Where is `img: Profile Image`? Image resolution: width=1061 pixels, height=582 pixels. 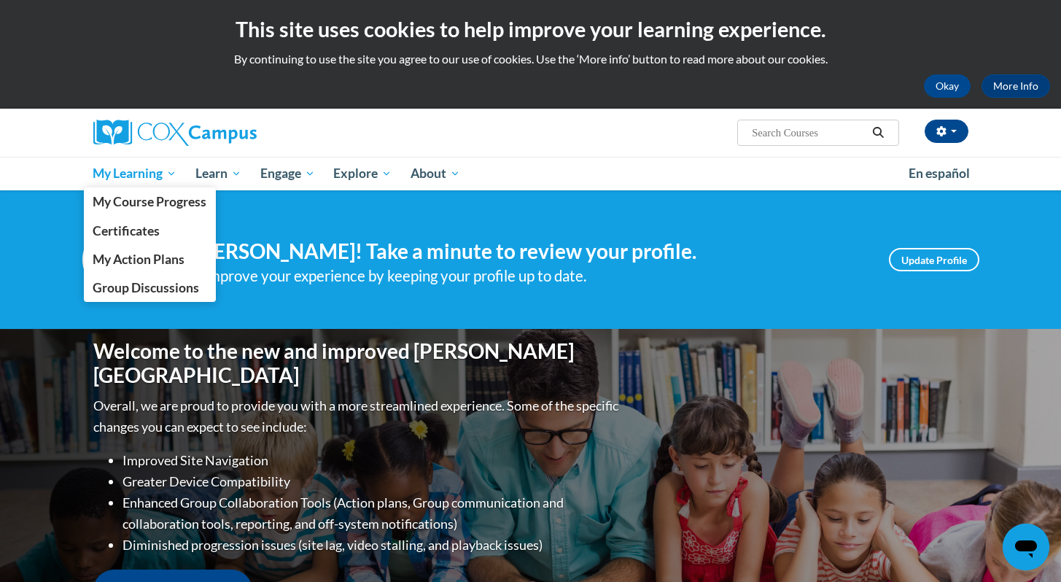 img: Profile Image is located at coordinates (115, 260).